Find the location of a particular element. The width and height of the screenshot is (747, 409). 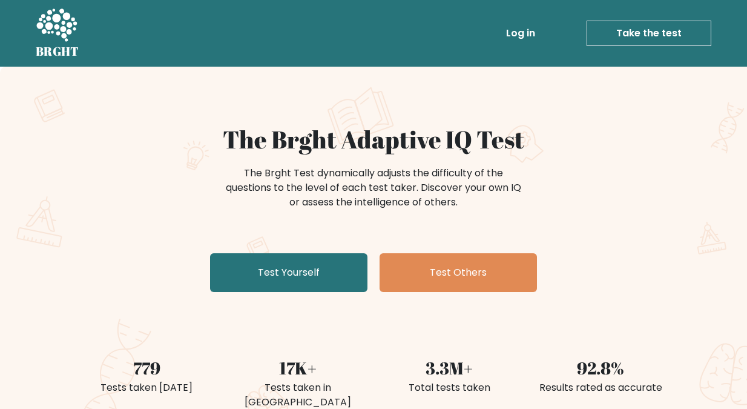

h5: BRGHT is located at coordinates (58, 51).